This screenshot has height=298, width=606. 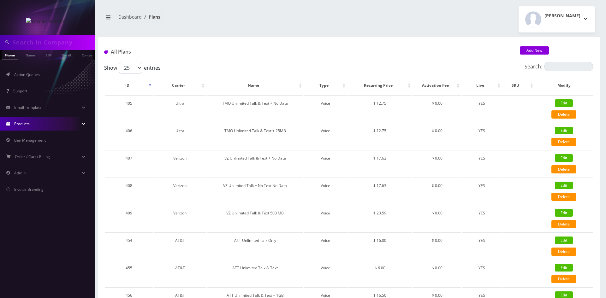 What do you see at coordinates (20, 91) in the screenshot?
I see `span: Support` at bounding box center [20, 91].